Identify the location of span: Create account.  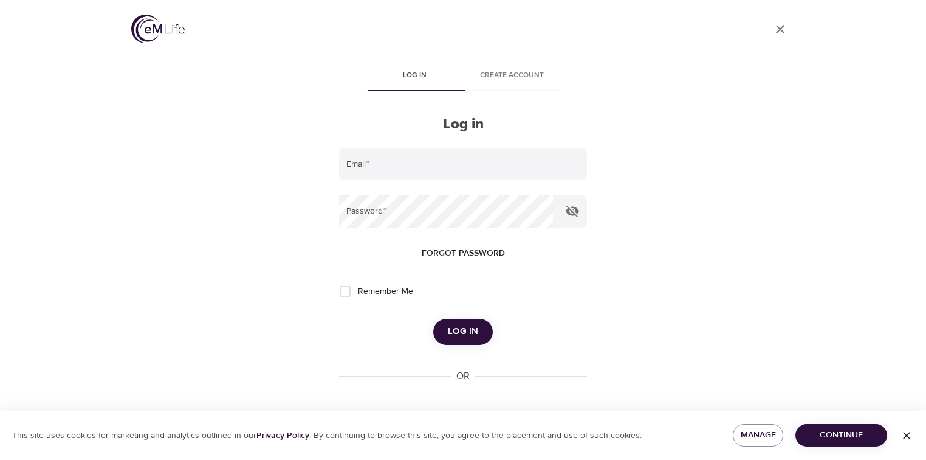
(512, 75).